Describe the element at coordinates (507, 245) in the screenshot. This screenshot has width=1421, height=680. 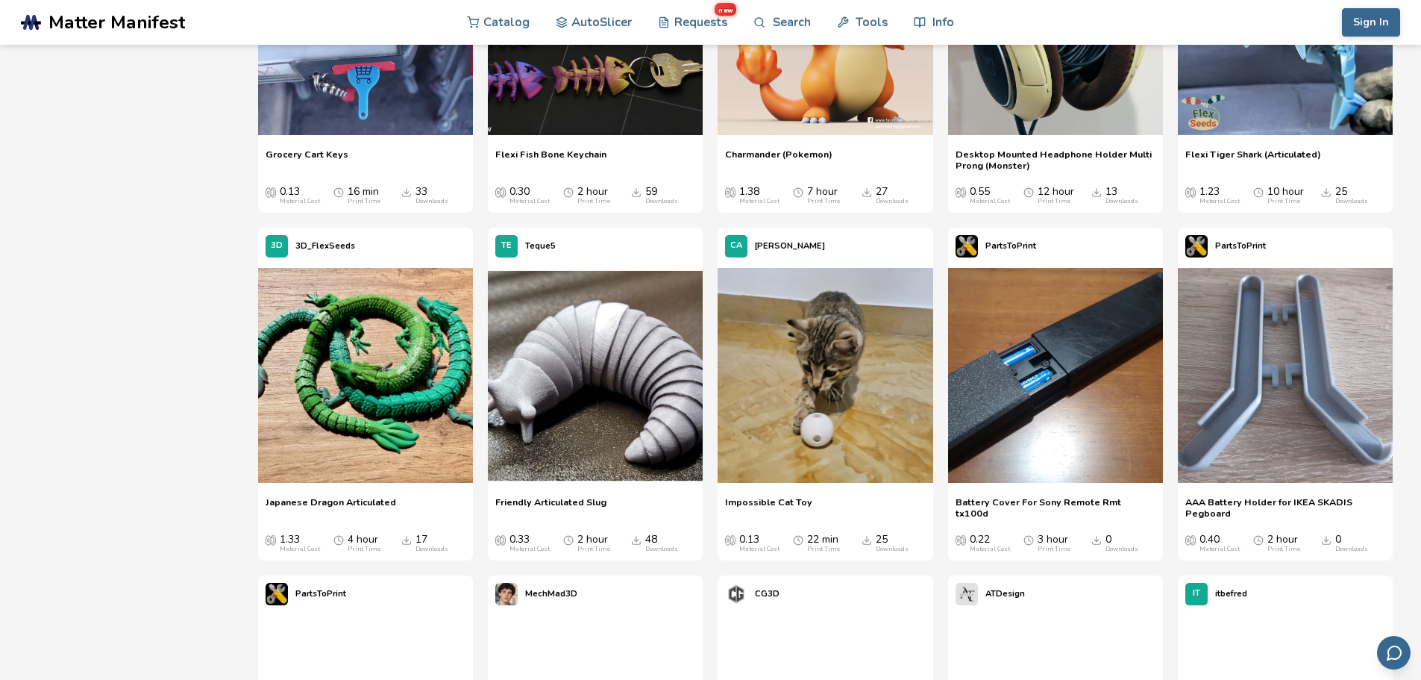
I see `span: TE` at that location.